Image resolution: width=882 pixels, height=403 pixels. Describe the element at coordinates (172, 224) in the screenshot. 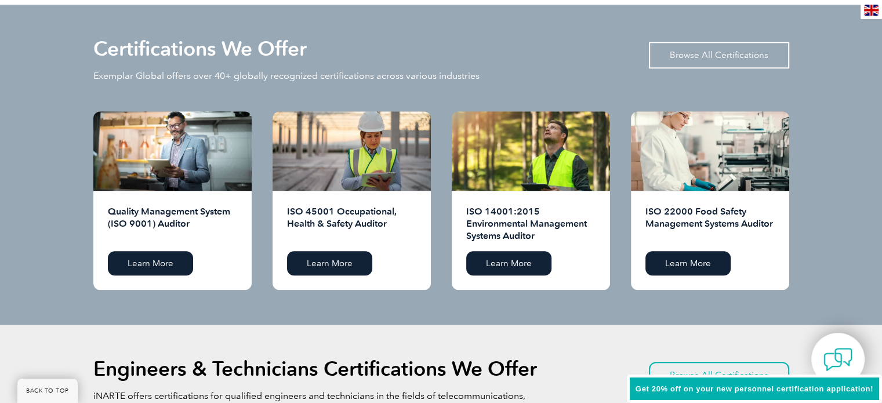

I see `h2: Quality Management System (ISO 9001) Auditor` at that location.